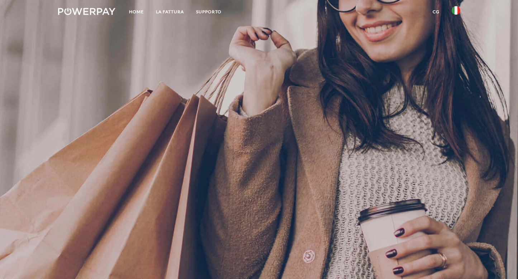  Describe the element at coordinates (170, 12) in the screenshot. I see `a: LA FATTURA` at that location.